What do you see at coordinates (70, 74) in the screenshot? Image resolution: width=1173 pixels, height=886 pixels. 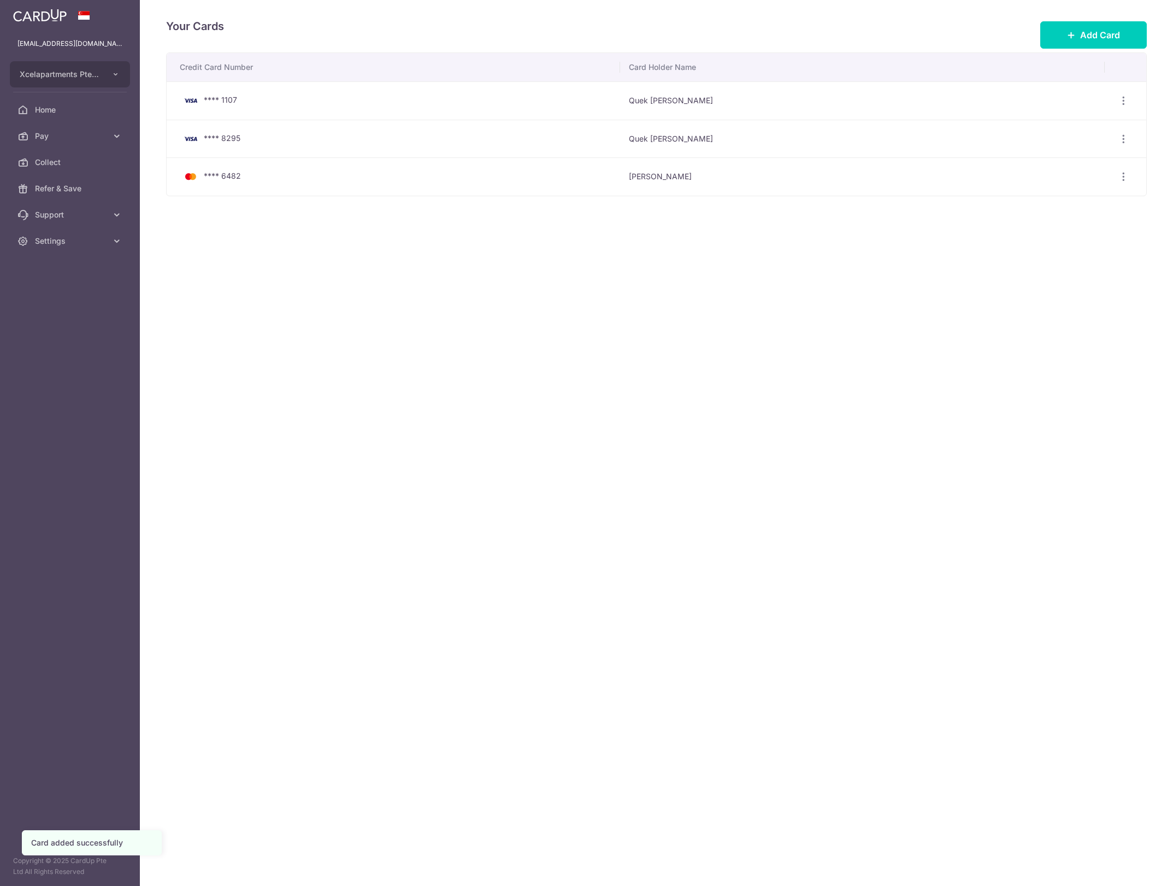 I see `button: Xcelapartments Pte ltd` at bounding box center [70, 74].